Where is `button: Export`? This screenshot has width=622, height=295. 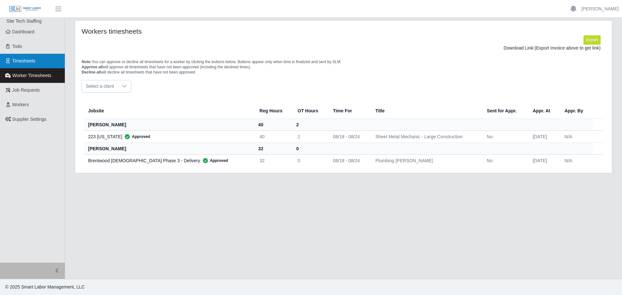
button: Export is located at coordinates (592, 40).